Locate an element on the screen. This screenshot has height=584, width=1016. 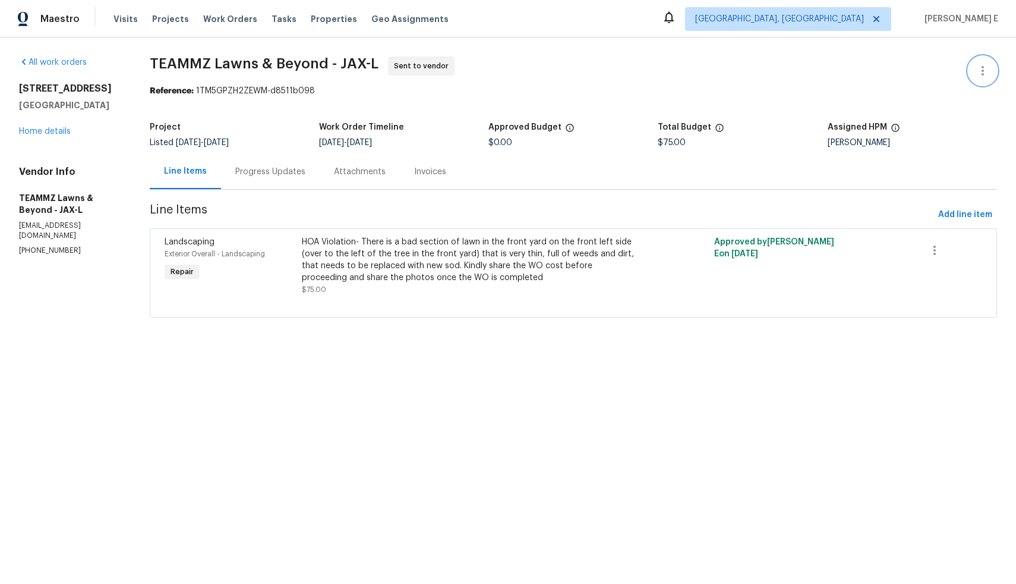
span: The total cost of line items that have been proposed by Opendoor. This sum includes line items th... is located at coordinates (720, 131).